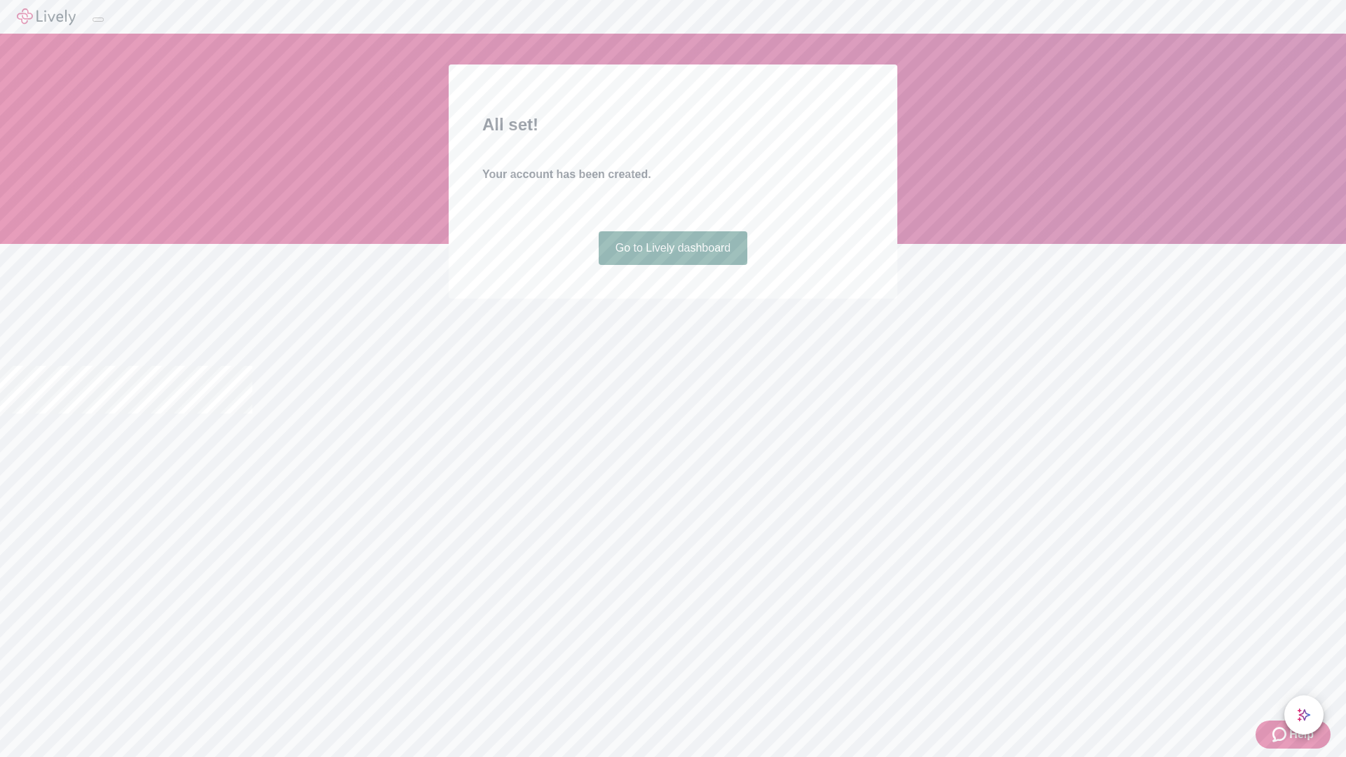 This screenshot has height=757, width=1346. Describe the element at coordinates (98, 20) in the screenshot. I see `button: Log out` at that location.